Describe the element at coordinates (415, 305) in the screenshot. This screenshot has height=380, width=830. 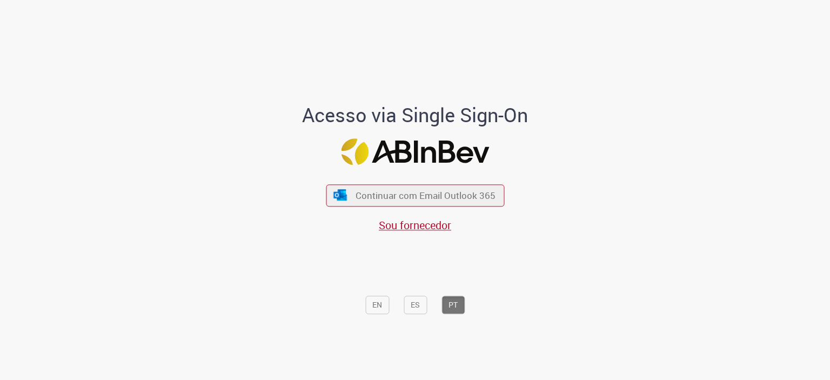
I see `button: ES` at that location.